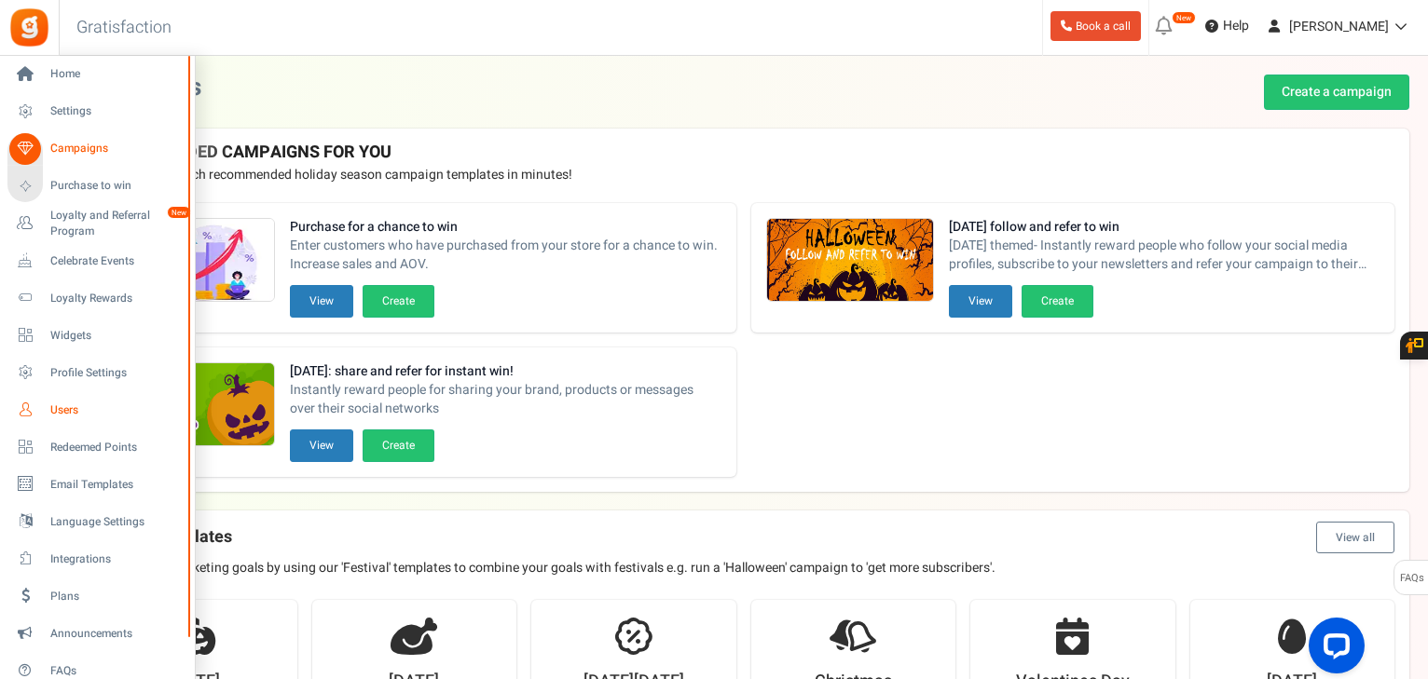 This screenshot has width=1428, height=679. Describe the element at coordinates (116, 485) in the screenshot. I see `span: Email Templates` at that location.